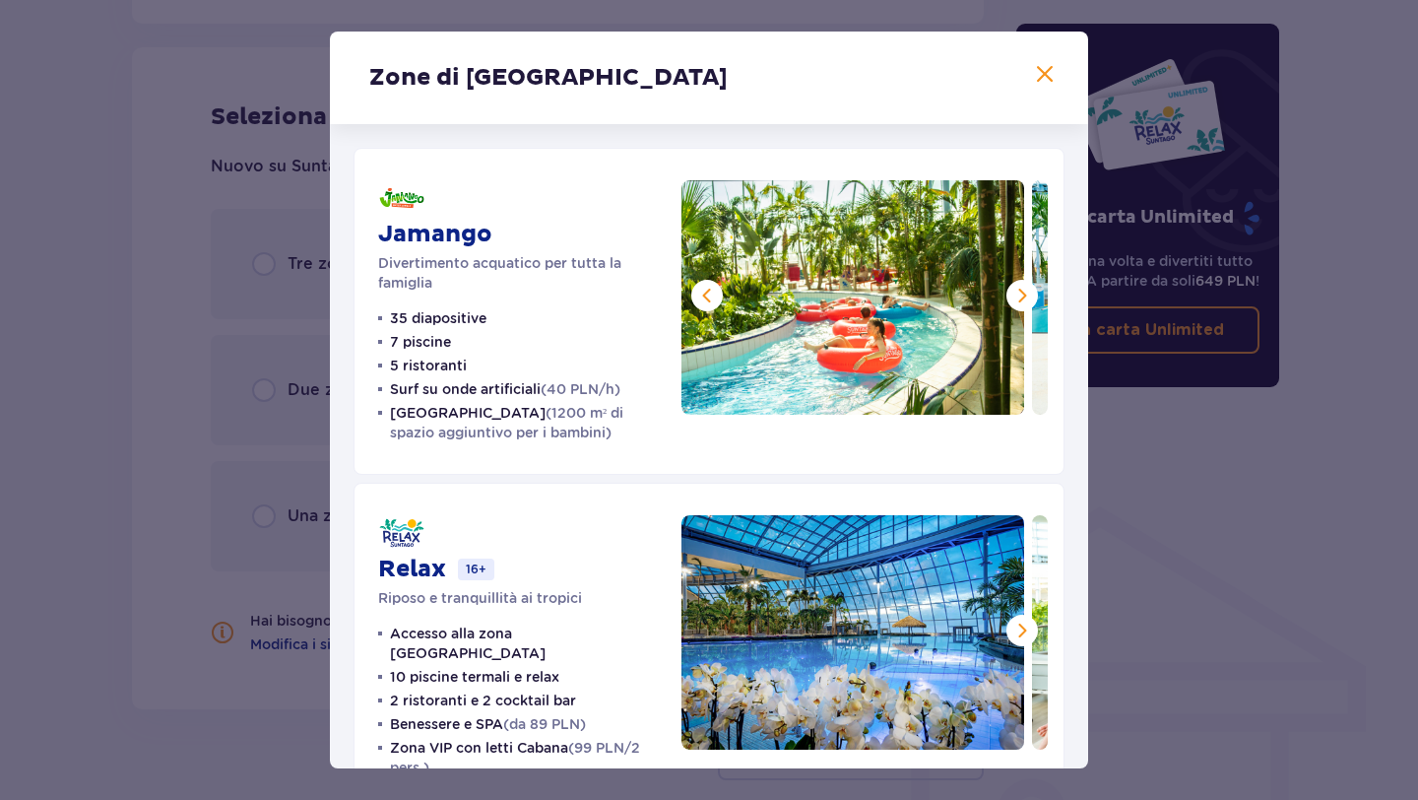 The image size is (1418, 800). What do you see at coordinates (480, 598) in the screenshot?
I see `font: Riposo e tranquillità ai tropici` at bounding box center [480, 598].